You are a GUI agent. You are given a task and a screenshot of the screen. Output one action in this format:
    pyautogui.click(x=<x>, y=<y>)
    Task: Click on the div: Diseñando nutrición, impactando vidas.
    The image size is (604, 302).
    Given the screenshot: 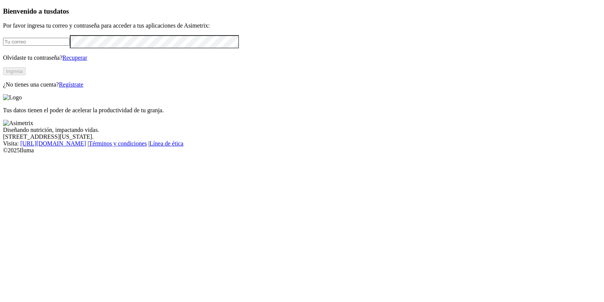 What is the action you would take?
    pyautogui.click(x=302, y=130)
    